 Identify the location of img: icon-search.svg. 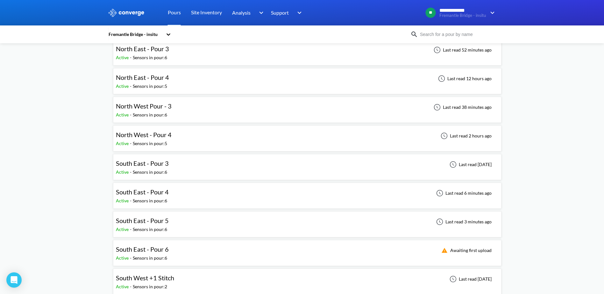
(414, 34).